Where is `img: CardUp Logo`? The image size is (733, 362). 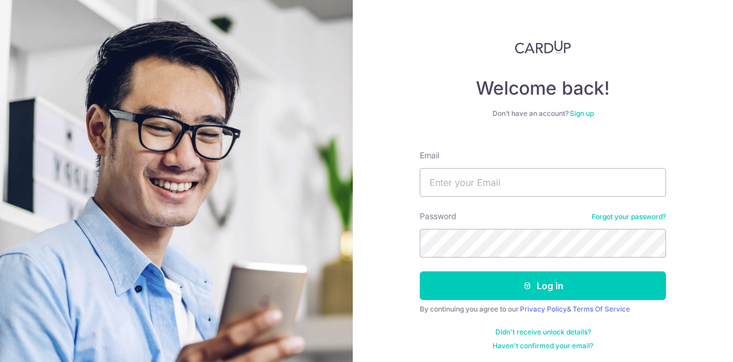 img: CardUp Logo is located at coordinates (543, 47).